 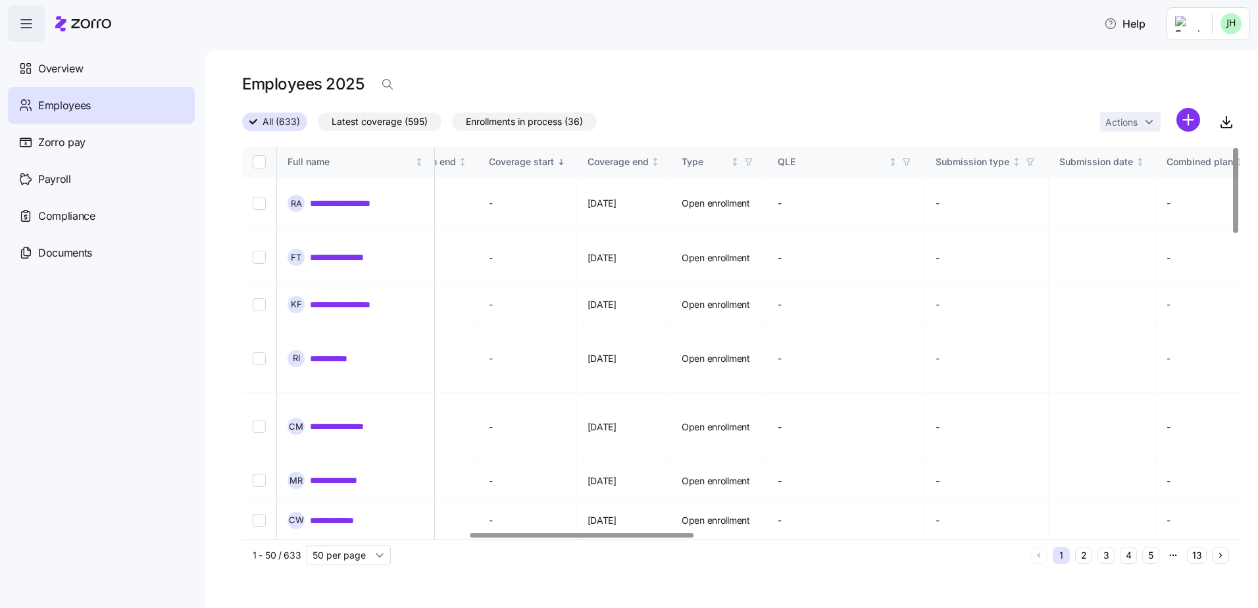 I want to click on span: Help, so click(x=1124, y=24).